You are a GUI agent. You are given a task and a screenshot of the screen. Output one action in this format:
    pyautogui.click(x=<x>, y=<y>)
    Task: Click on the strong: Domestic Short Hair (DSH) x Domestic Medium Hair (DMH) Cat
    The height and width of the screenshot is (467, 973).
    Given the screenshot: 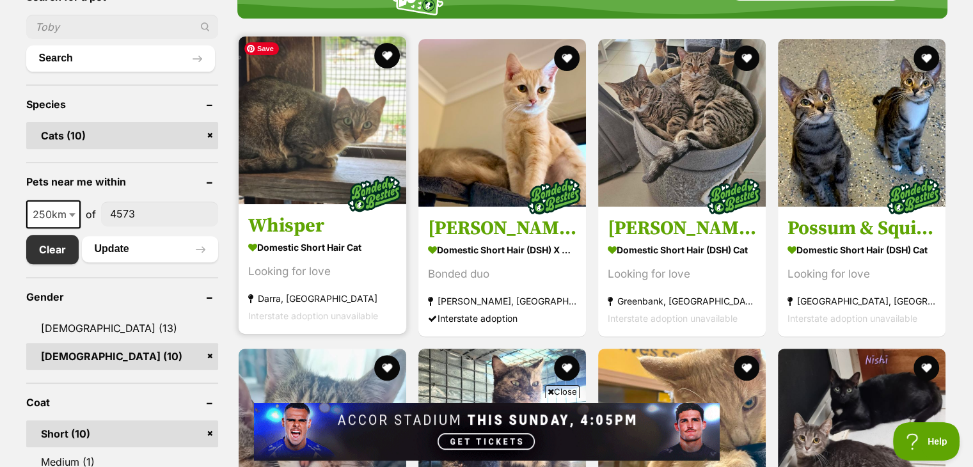 What is the action you would take?
    pyautogui.click(x=502, y=249)
    